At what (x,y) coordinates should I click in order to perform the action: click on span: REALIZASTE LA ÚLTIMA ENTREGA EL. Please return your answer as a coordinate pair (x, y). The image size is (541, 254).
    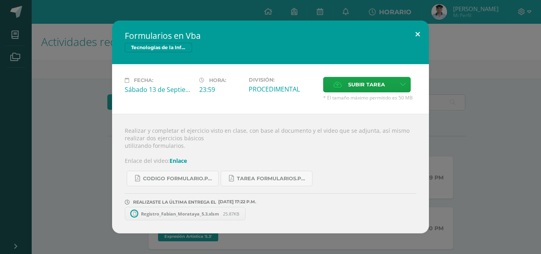
    Looking at the image, I should click on (175, 202).